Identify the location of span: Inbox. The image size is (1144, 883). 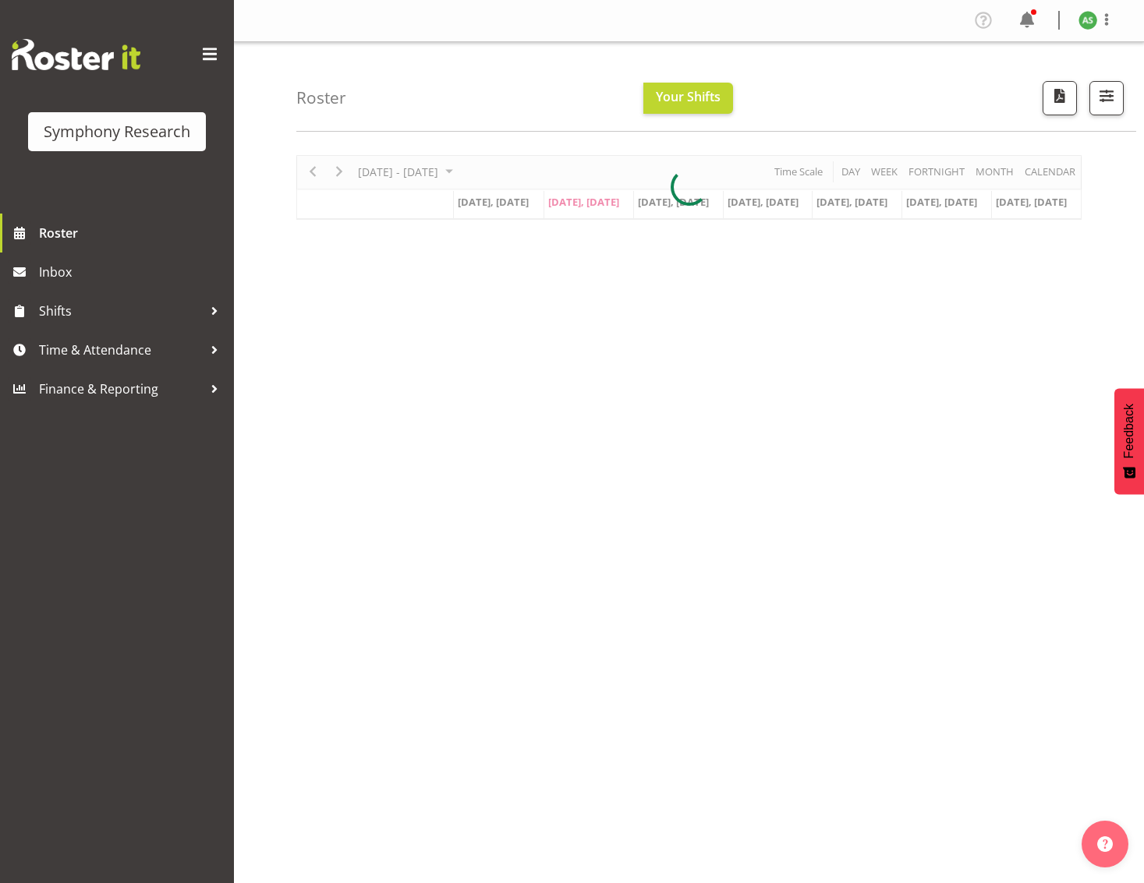
(133, 272).